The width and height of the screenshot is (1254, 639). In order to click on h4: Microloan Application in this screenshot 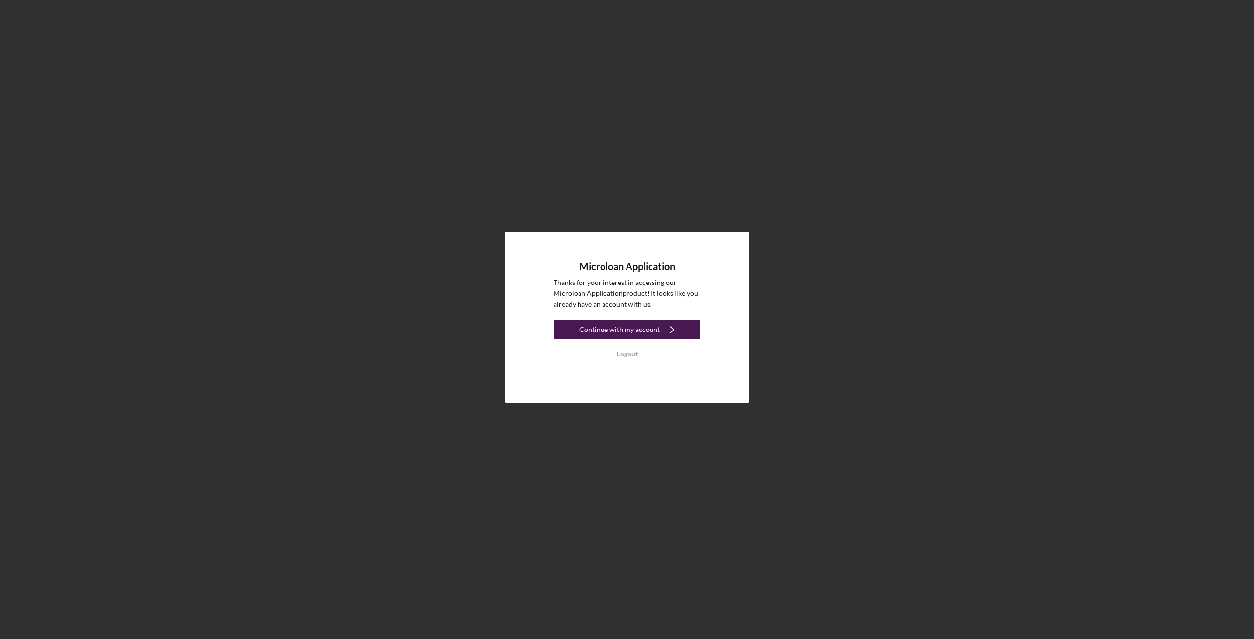, I will do `click(627, 266)`.